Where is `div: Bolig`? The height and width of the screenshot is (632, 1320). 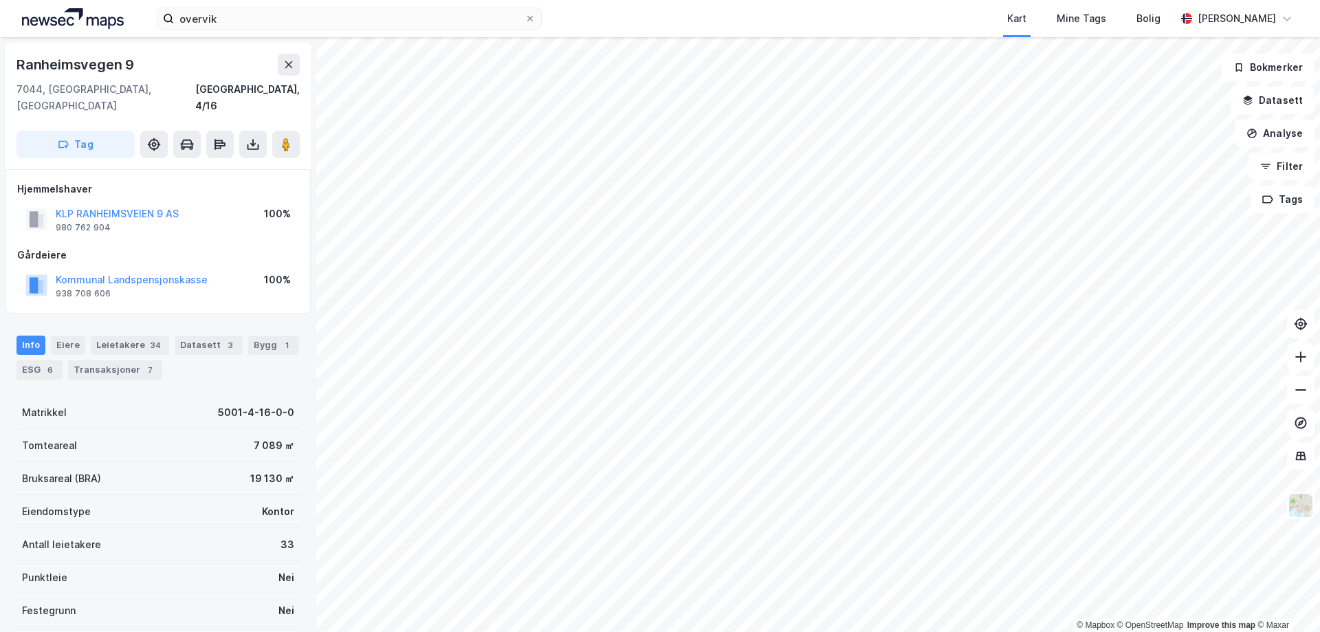 div: Bolig is located at coordinates (1148, 19).